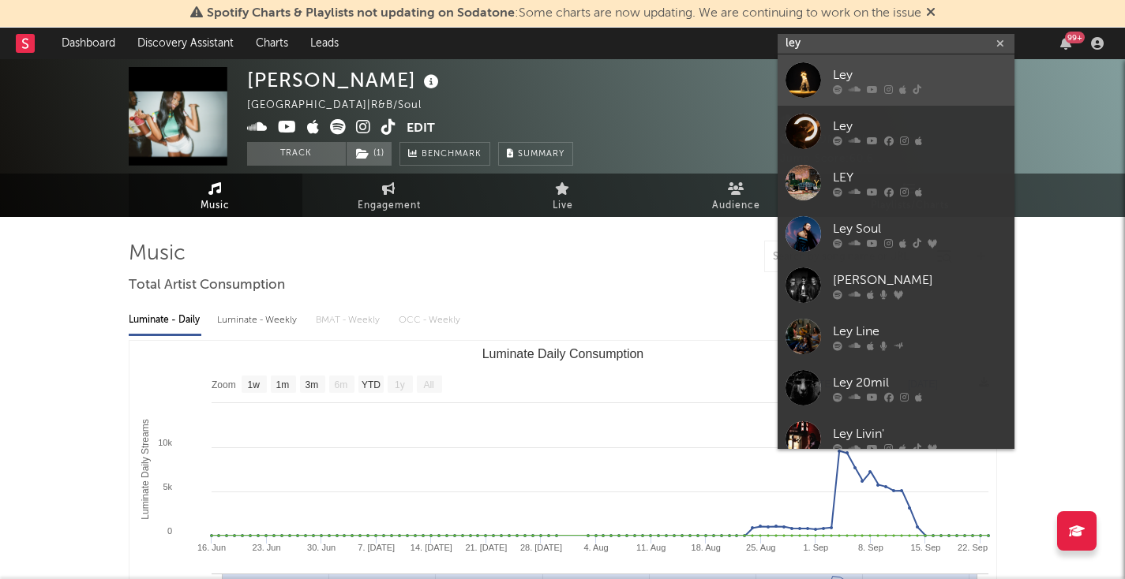 Image resolution: width=1125 pixels, height=579 pixels. What do you see at coordinates (919, 178) in the screenshot?
I see `div: LEY` at bounding box center [919, 178].